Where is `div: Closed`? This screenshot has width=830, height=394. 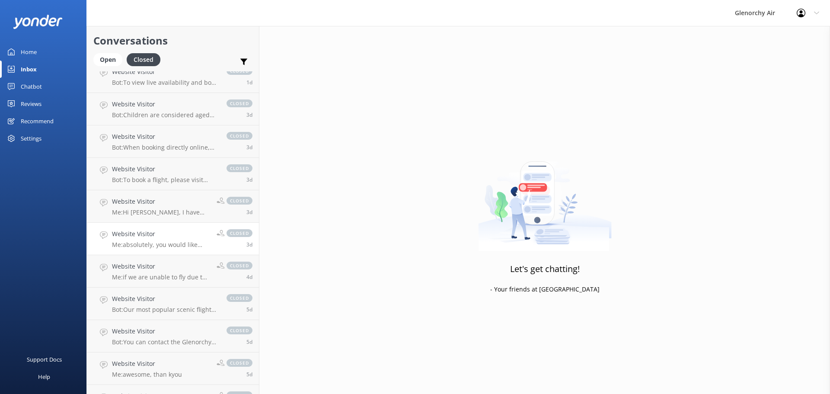
div: Closed is located at coordinates (144, 60).